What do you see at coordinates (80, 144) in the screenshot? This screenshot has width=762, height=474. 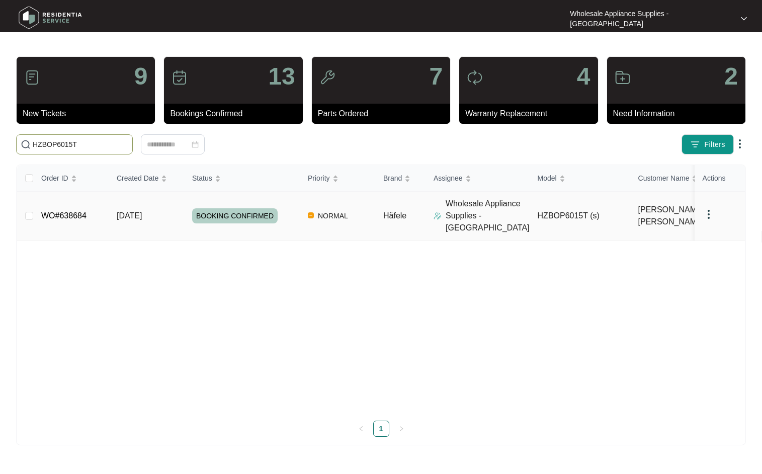 I see `input: Search by Order Id, Assignee Name, Customer Name, Brand and Model` at bounding box center [80, 144].